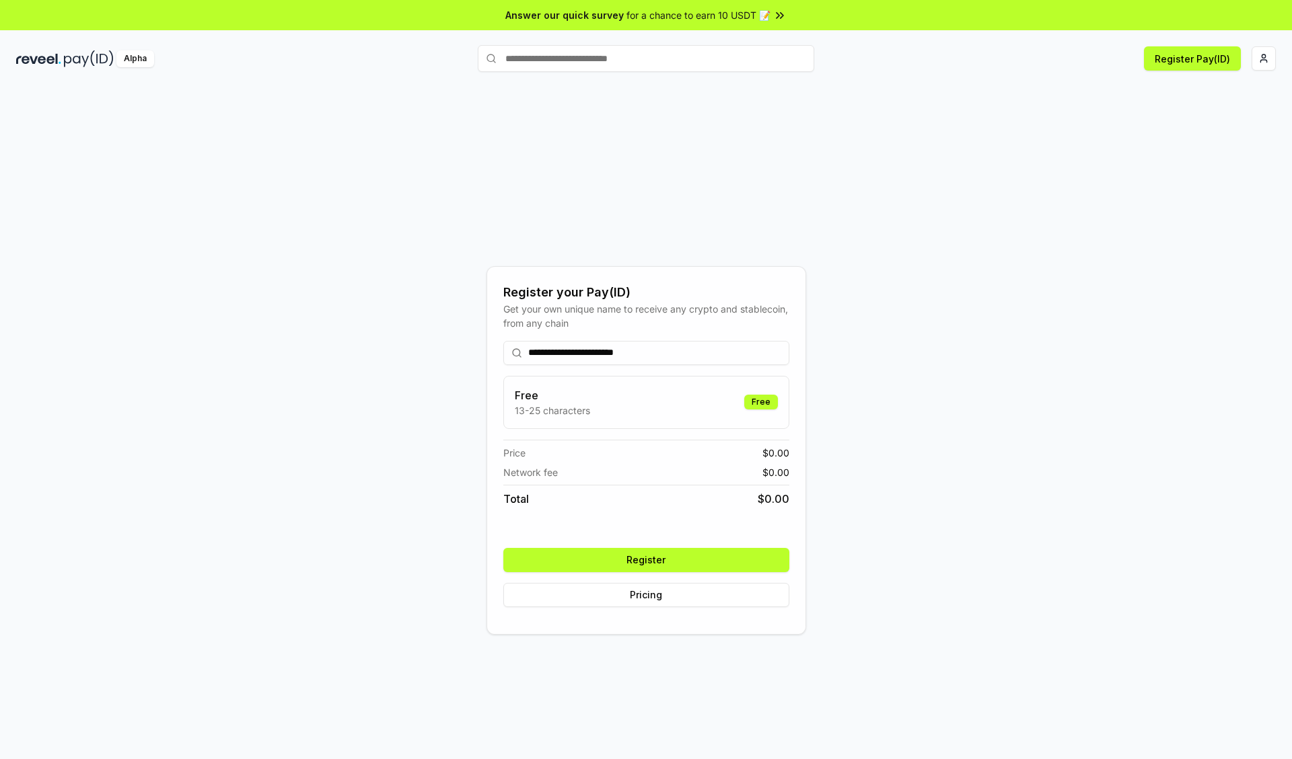 This screenshot has width=1292, height=759. Describe the element at coordinates (646, 560) in the screenshot. I see `button: Register` at that location.